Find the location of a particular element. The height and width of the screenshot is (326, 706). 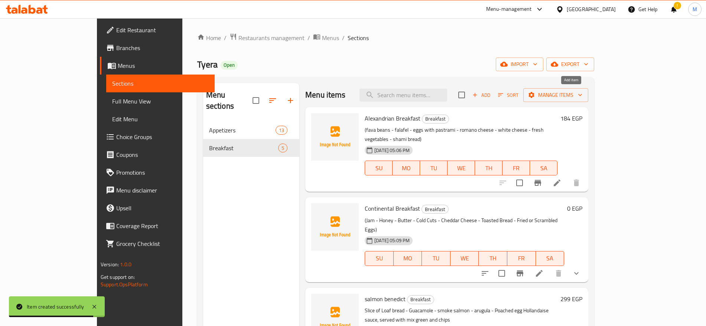

button: MO is located at coordinates (408, 259).